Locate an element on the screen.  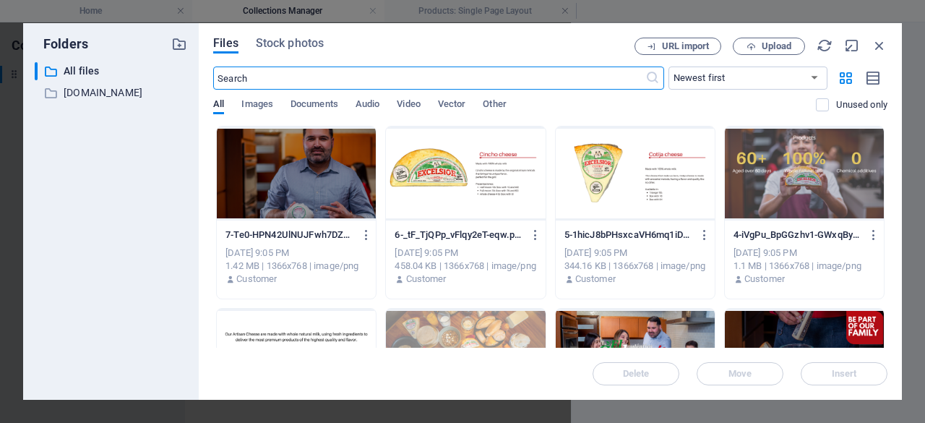
div: 458.04 KB | 1366x768 | image/png is located at coordinates (466, 266).